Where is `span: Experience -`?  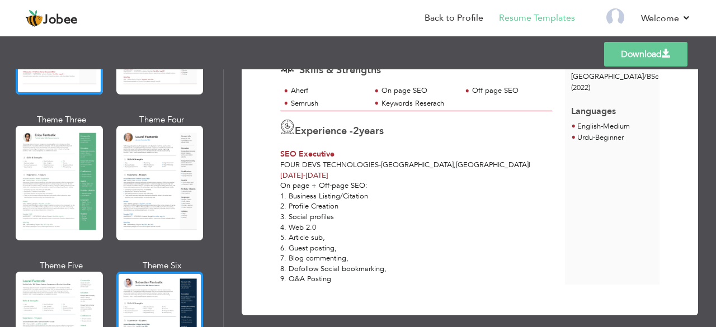 span: Experience - is located at coordinates (324, 131).